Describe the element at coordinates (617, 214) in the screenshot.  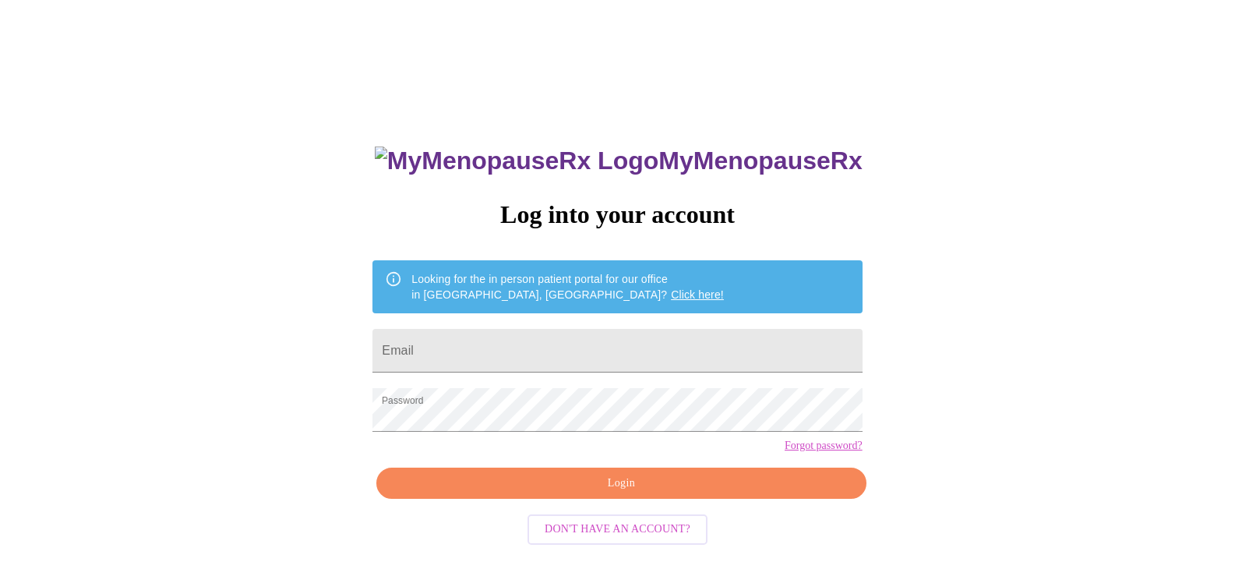
I see `h3: Log into your account` at that location.